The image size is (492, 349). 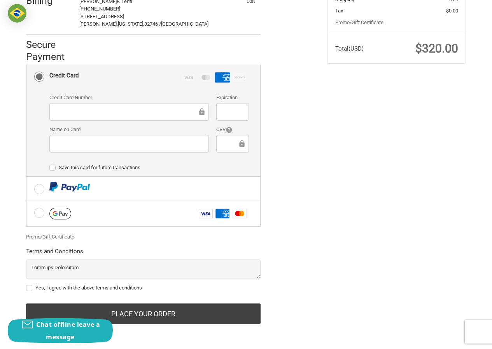 What do you see at coordinates (152, 24) in the screenshot?
I see `span: 32746 /` at bounding box center [152, 24].